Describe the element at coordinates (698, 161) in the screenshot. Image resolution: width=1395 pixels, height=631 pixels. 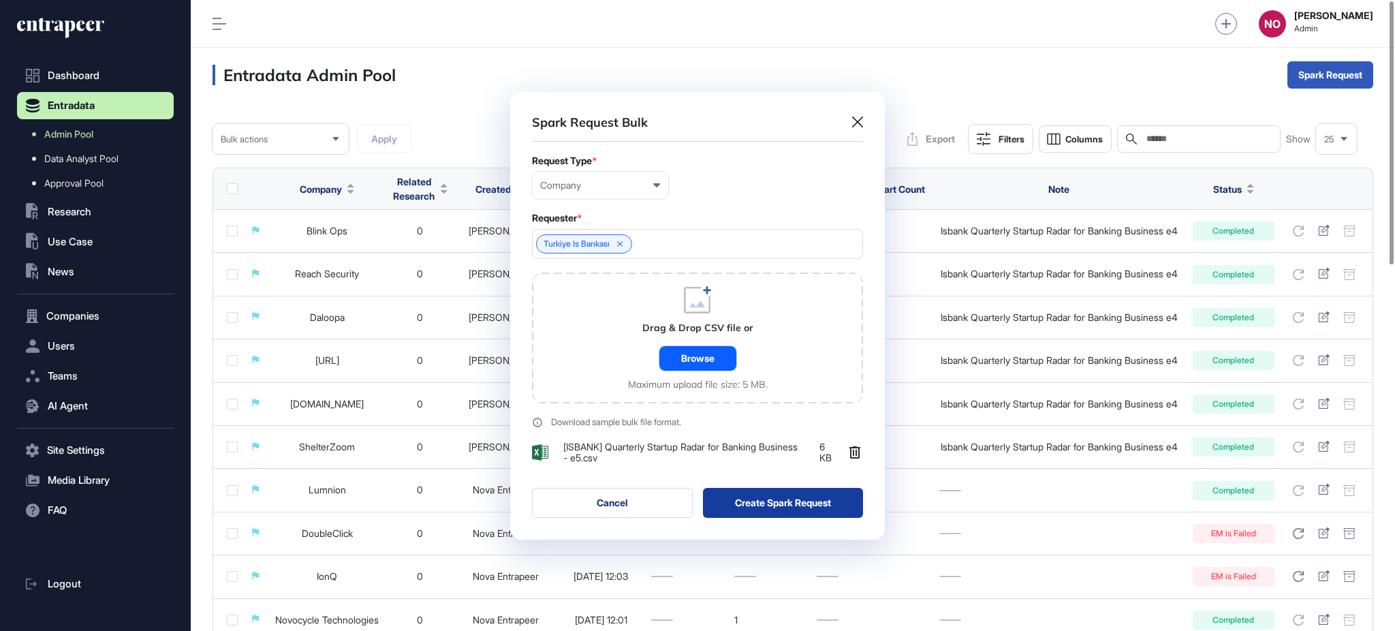
I see `div: Request Type` at that location.